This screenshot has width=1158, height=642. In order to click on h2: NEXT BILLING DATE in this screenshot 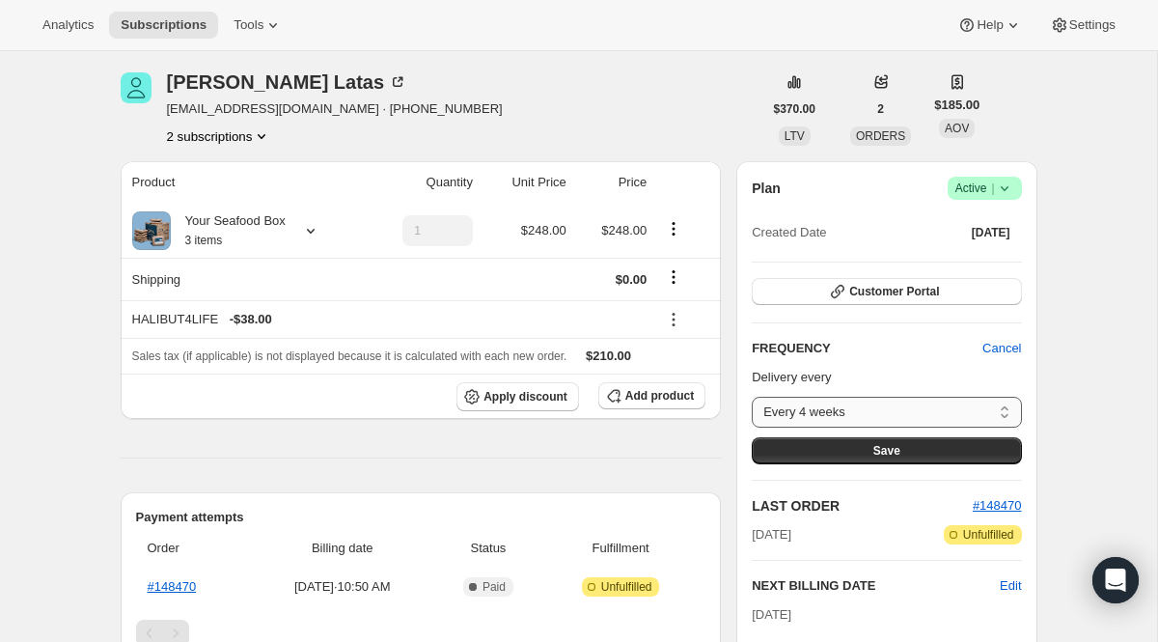, I will do `click(875, 586)`.